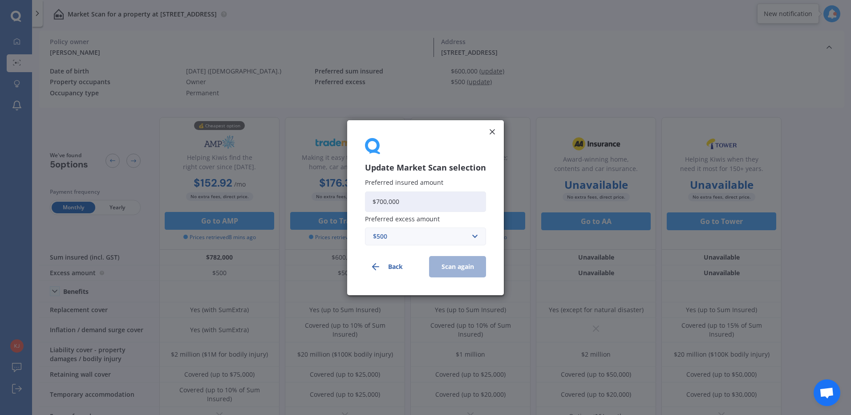 The width and height of the screenshot is (851, 415). What do you see at coordinates (458, 266) in the screenshot?
I see `button: Scan again` at bounding box center [458, 266].